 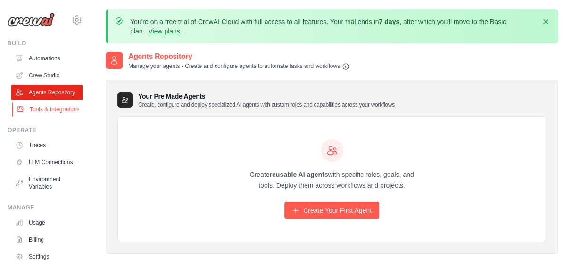 I want to click on div: Operate, so click(x=45, y=130).